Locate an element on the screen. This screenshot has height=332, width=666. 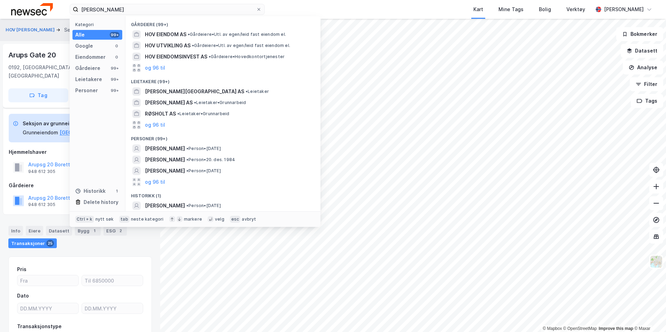
div: Eiendommer is located at coordinates (90, 57).